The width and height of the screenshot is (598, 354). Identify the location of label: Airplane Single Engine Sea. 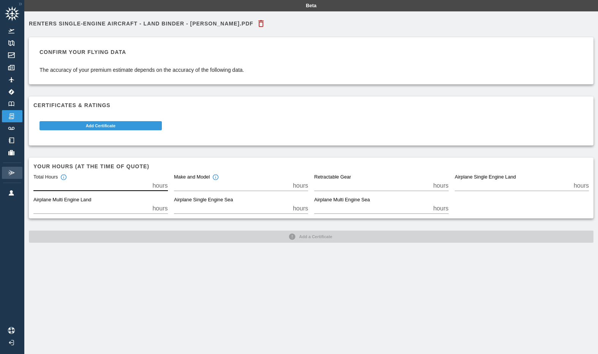
(203, 200).